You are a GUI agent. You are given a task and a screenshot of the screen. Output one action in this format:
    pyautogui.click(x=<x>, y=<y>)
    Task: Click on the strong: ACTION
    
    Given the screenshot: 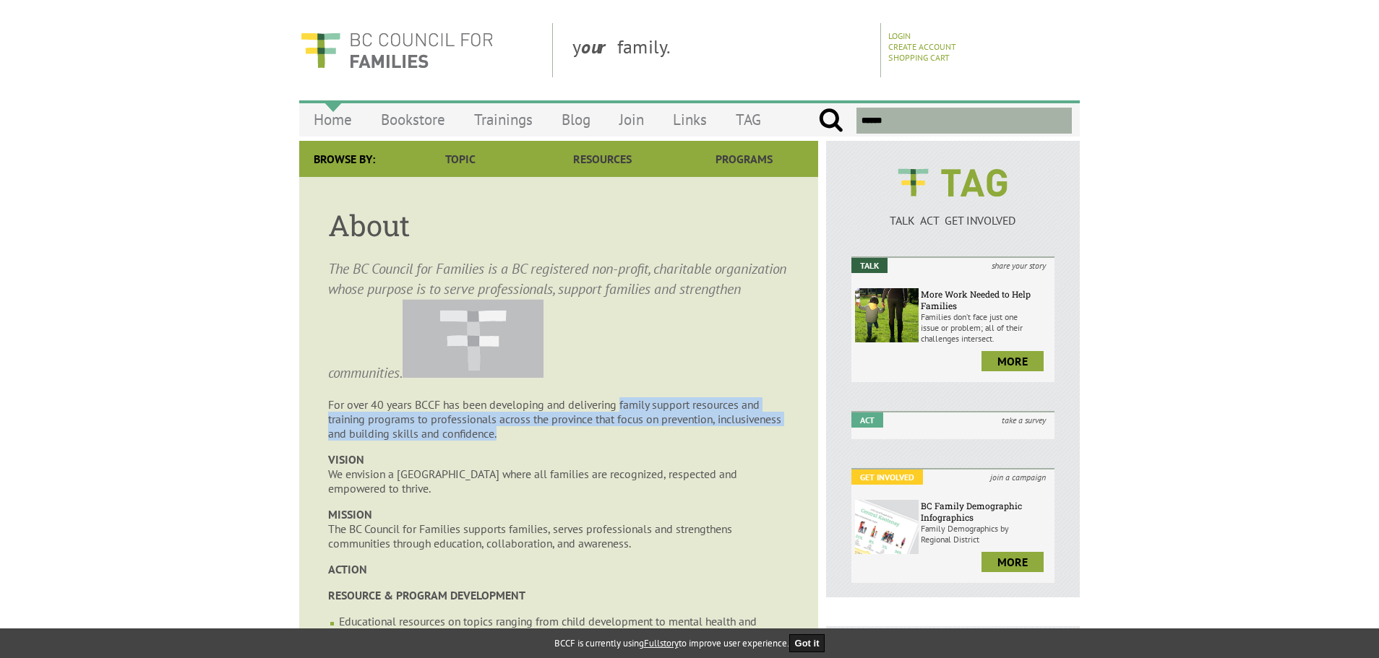 What is the action you would take?
    pyautogui.click(x=348, y=569)
    